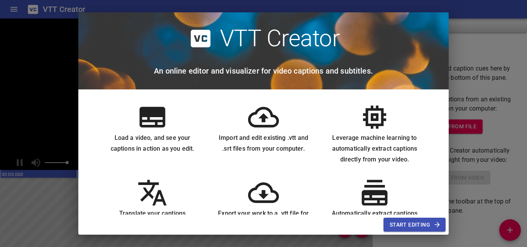 This screenshot has height=247, width=527. I want to click on button: Start Editing, so click(414, 225).